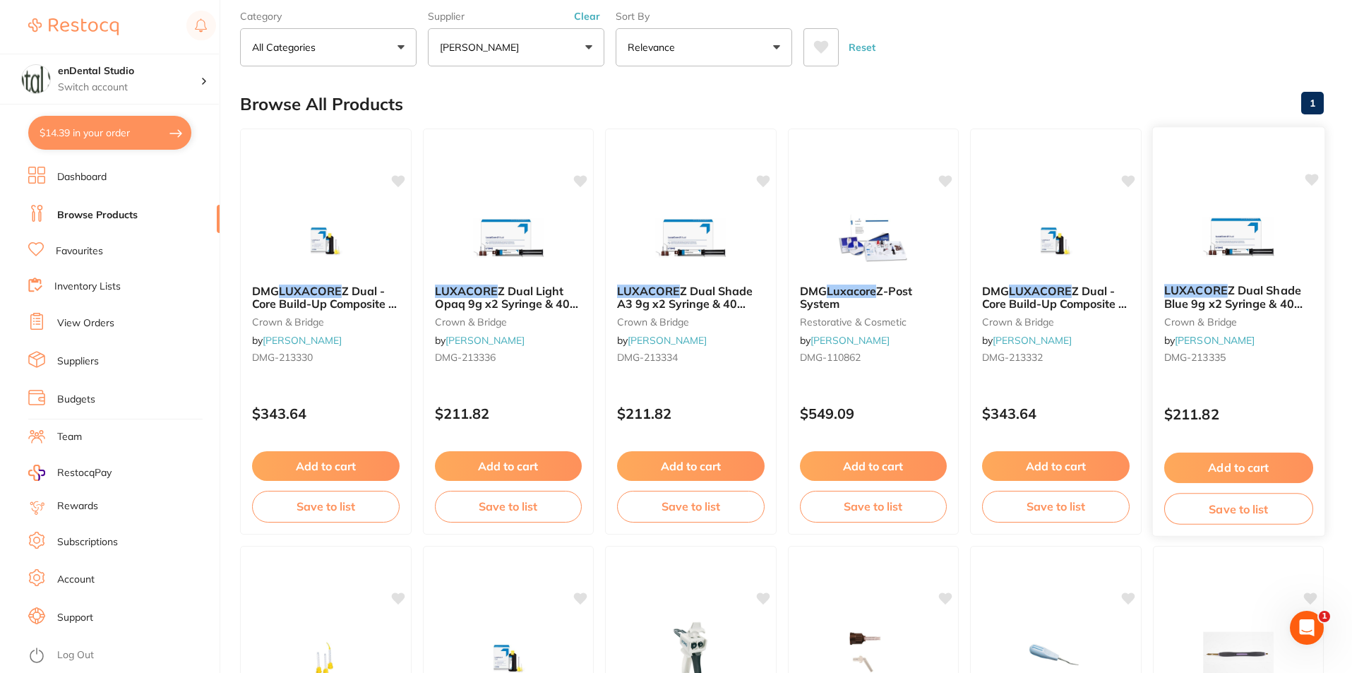 This screenshot has width=1352, height=673. I want to click on label: Category, so click(328, 16).